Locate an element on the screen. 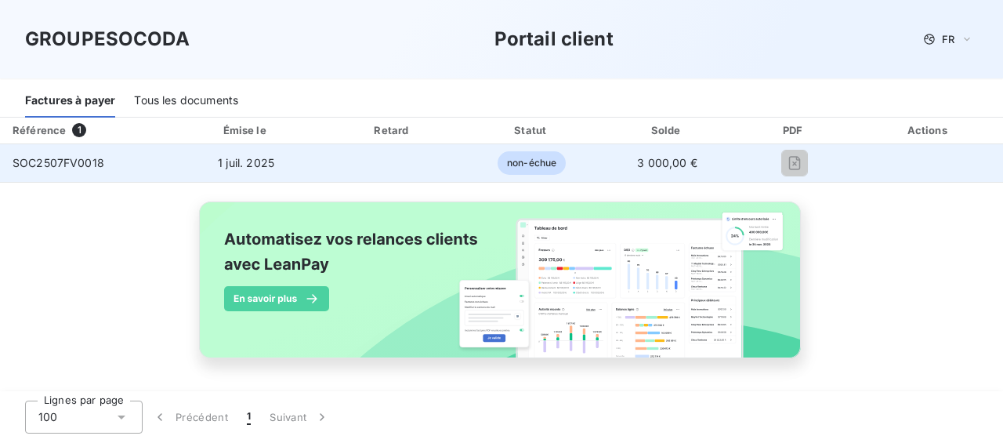  span: non-échue is located at coordinates (531, 163).